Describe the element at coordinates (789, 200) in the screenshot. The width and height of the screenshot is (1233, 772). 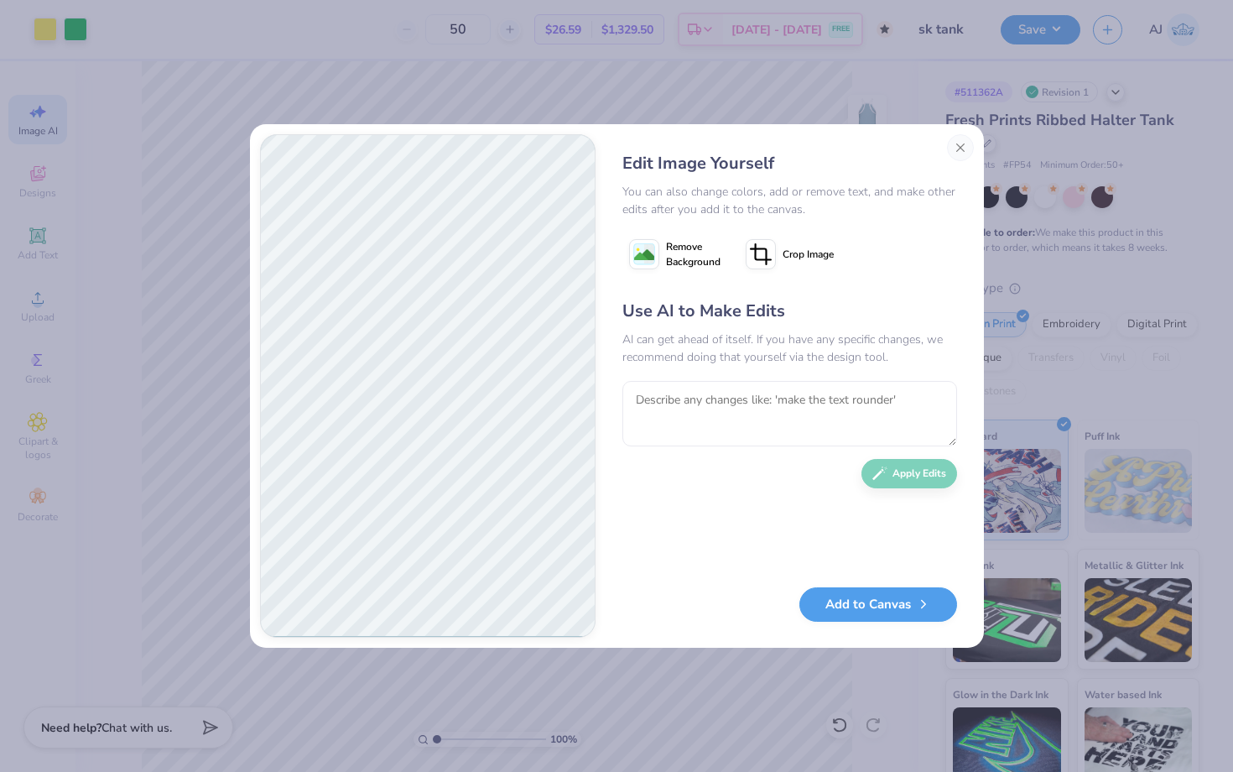
I see `div: You can also change colors, add or remove text, and make other edits after you add it to the canvas.` at that location.